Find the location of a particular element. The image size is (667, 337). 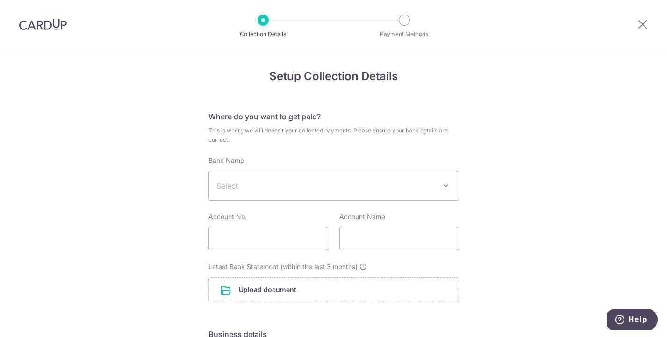

img: CardUp is located at coordinates (43, 24).